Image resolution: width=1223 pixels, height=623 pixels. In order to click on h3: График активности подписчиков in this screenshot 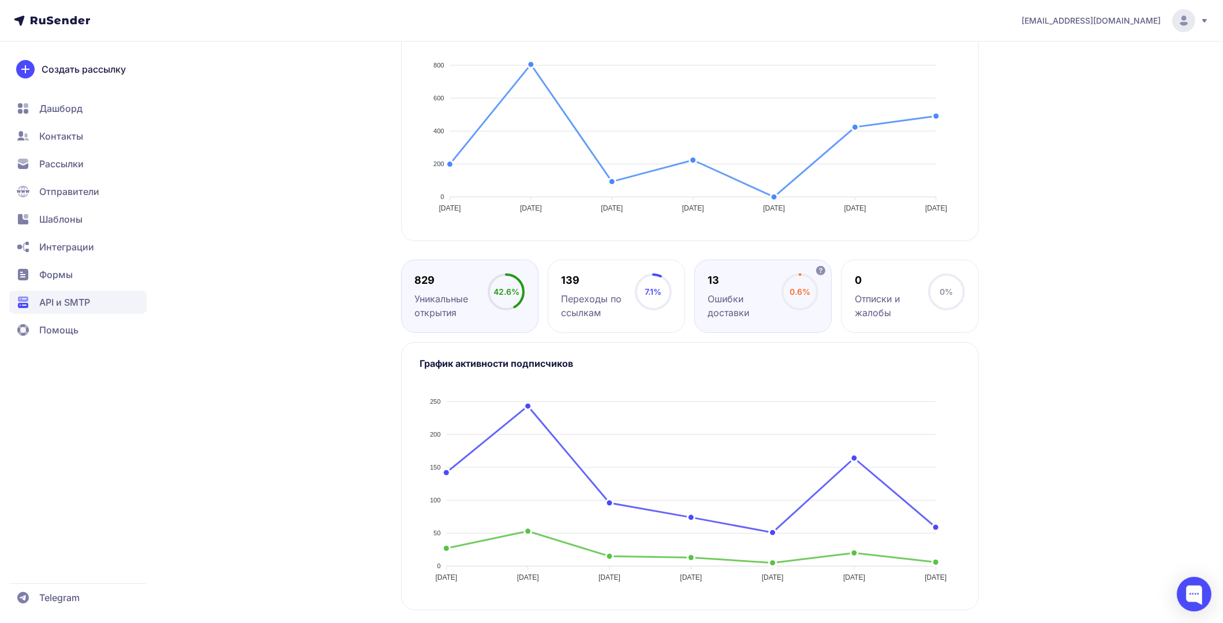, I will do `click(690, 364)`.